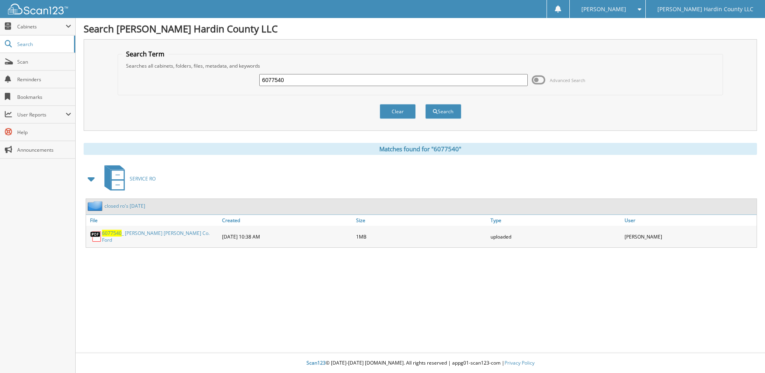 The height and width of the screenshot is (373, 765). Describe the element at coordinates (44, 150) in the screenshot. I see `span: Announcements` at that location.